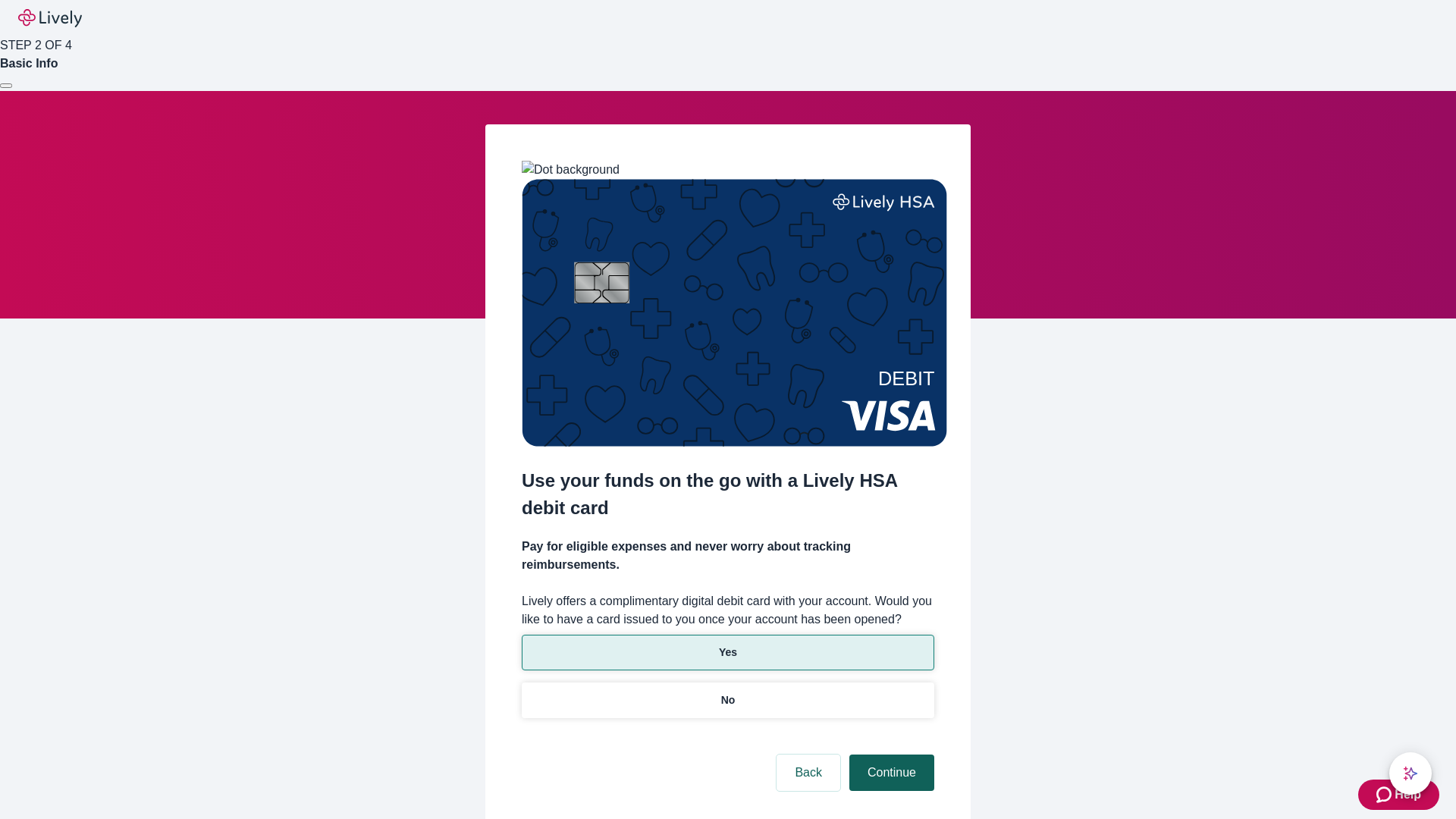  I want to click on img: Lively, so click(50, 18).